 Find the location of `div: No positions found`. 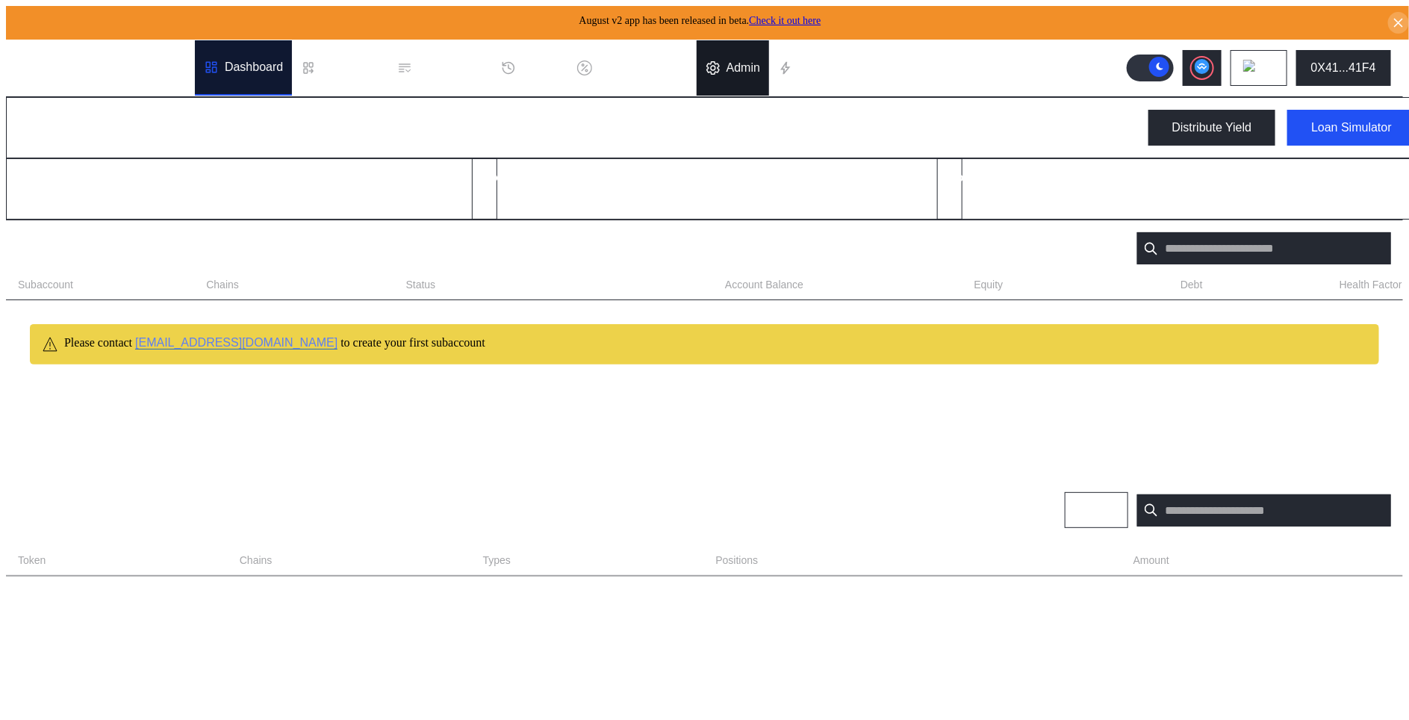

div: No positions found is located at coordinates (704, 595).